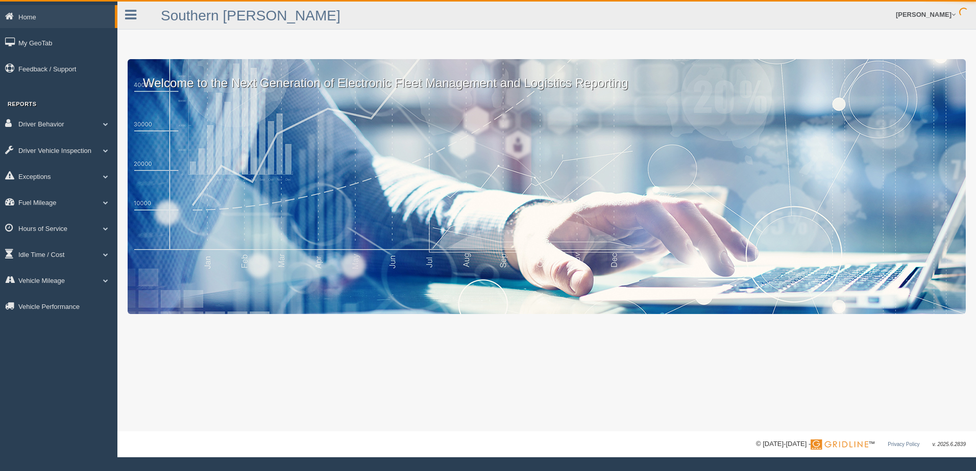 This screenshot has width=976, height=471. What do you see at coordinates (903, 444) in the screenshot?
I see `a: Privacy Policy` at bounding box center [903, 444].